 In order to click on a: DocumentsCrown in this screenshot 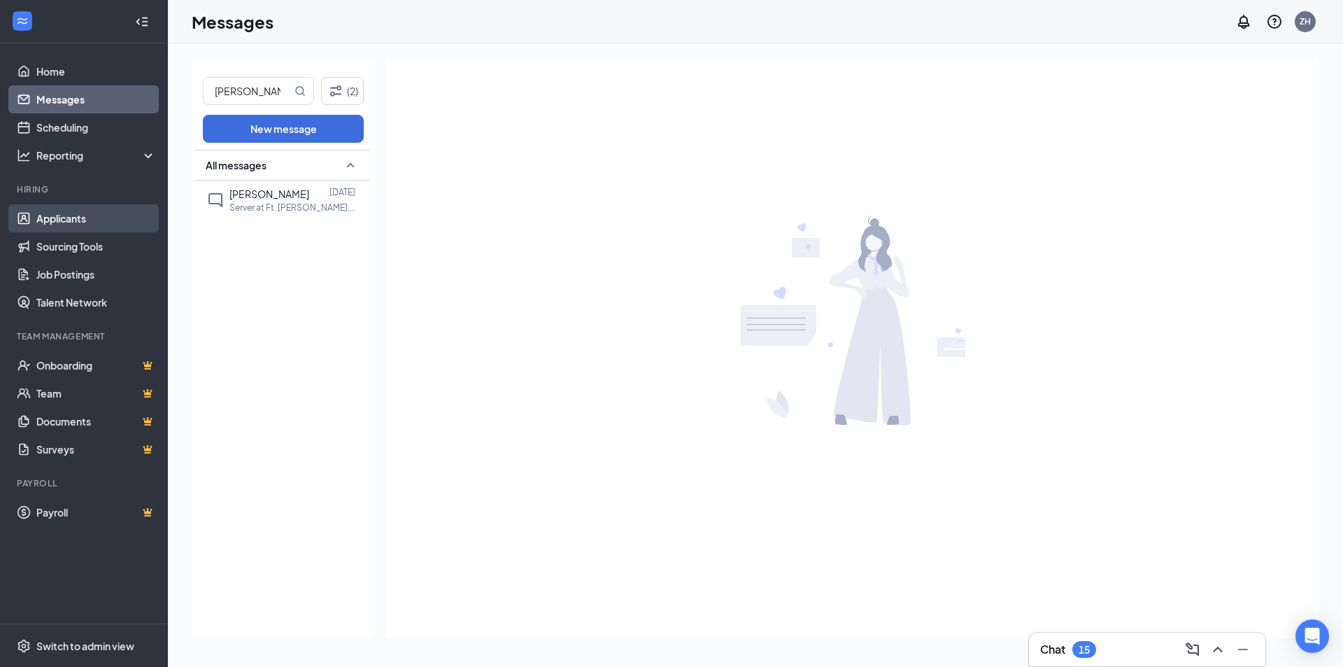, I will do `click(96, 421)`.